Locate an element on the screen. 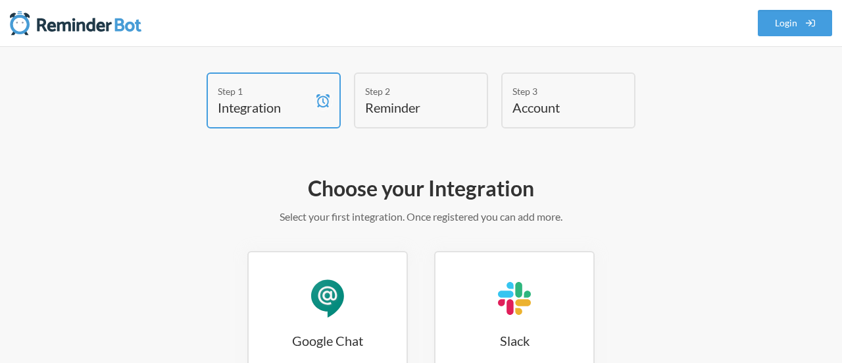 The image size is (842, 363). div: Step 3 is located at coordinates (559, 91).